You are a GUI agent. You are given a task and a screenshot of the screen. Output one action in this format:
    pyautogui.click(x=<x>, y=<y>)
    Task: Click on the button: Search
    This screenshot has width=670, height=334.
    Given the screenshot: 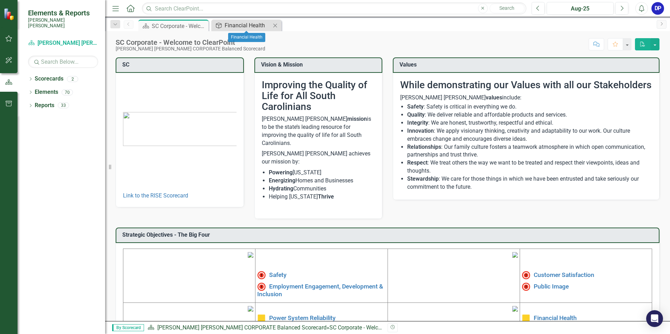 What is the action you would take?
    pyautogui.click(x=507, y=8)
    